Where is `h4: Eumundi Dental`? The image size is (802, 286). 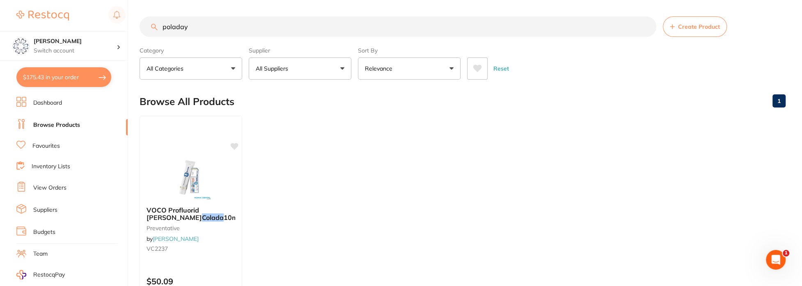 h4: Eumundi Dental is located at coordinates (75, 41).